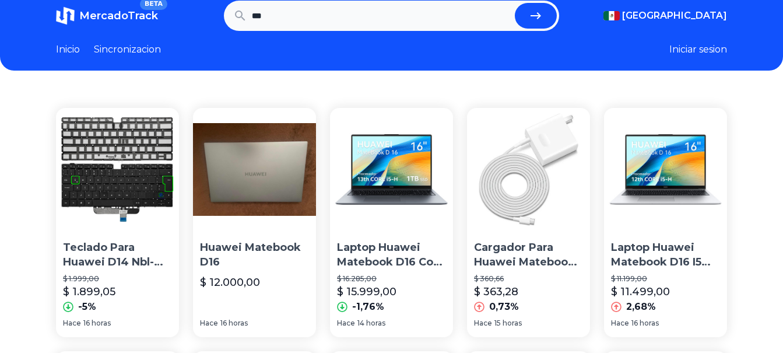 Image resolution: width=783 pixels, height=353 pixels. I want to click on a: Sincronizacion, so click(127, 50).